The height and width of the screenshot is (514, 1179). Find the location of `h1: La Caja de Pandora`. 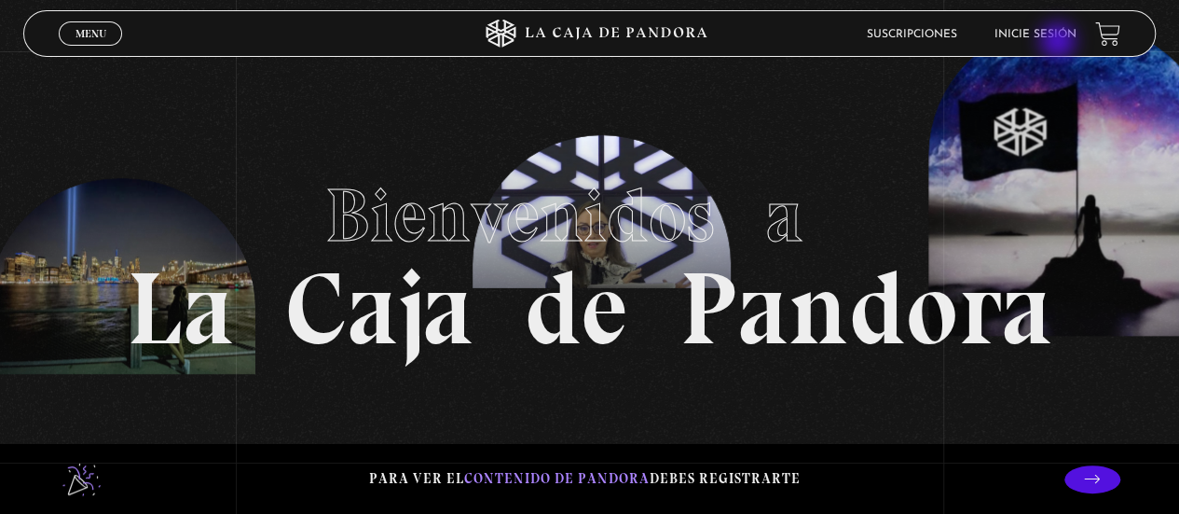

h1: La Caja de Pandora is located at coordinates (589, 257).